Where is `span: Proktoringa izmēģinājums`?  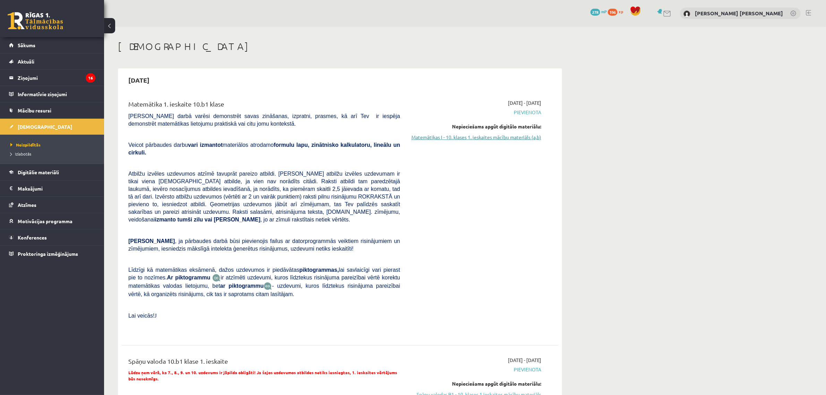 span: Proktoringa izmēģinājums is located at coordinates (48, 253).